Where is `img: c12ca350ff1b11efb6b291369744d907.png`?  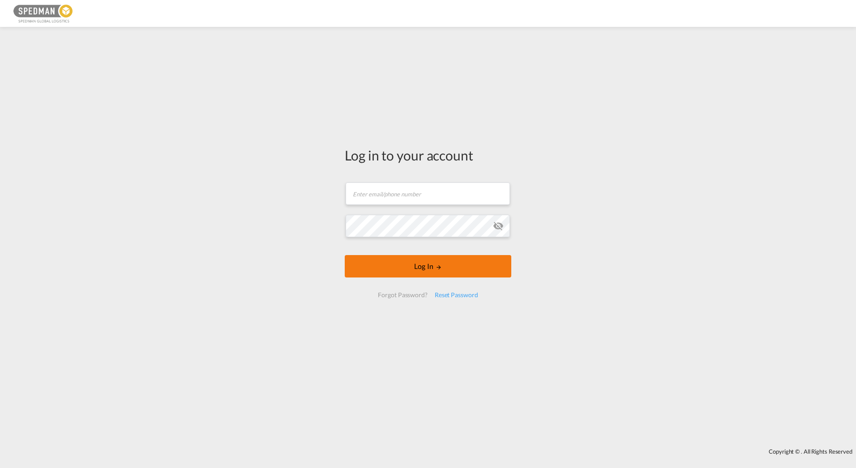 img: c12ca350ff1b11efb6b291369744d907.png is located at coordinates (43, 13).